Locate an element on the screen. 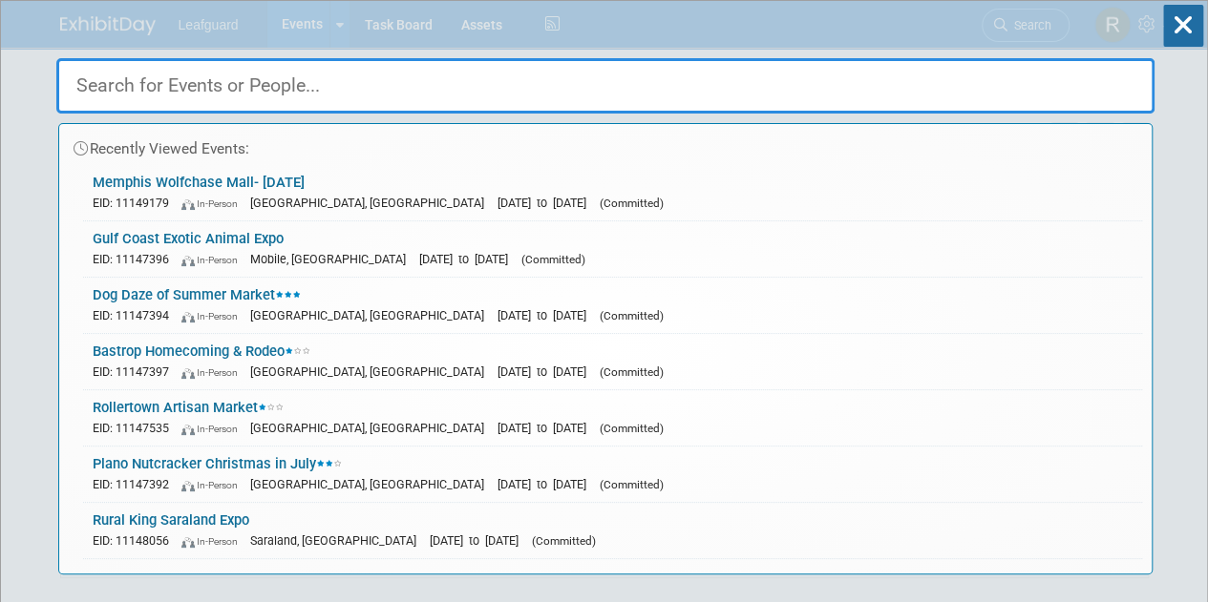 The width and height of the screenshot is (1208, 602). div: Recently Viewed Events: is located at coordinates (605, 144).